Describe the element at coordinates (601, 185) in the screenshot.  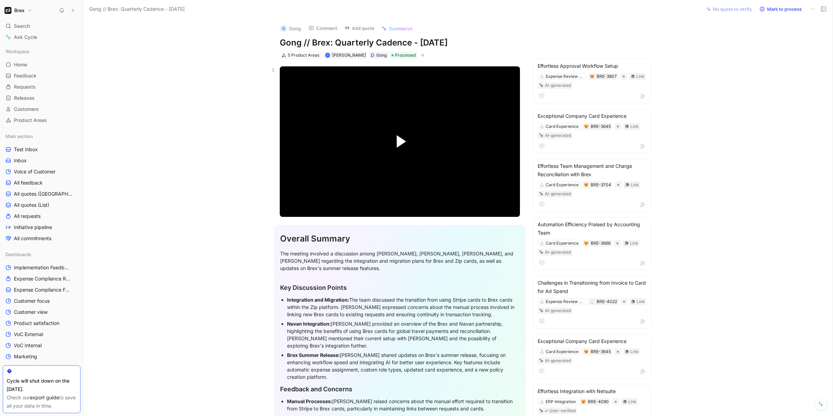
I see `div: BRE-3704` at that location.